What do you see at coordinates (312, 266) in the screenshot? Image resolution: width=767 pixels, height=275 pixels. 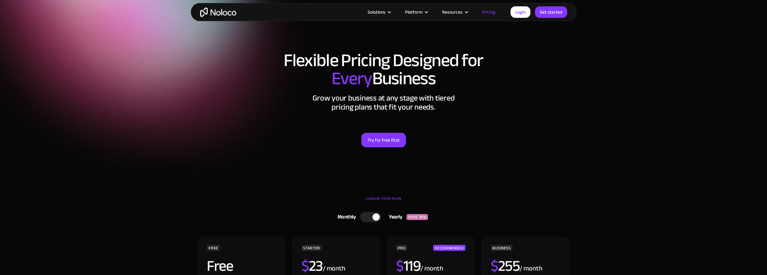 I see `h2: 23` at bounding box center [312, 266].